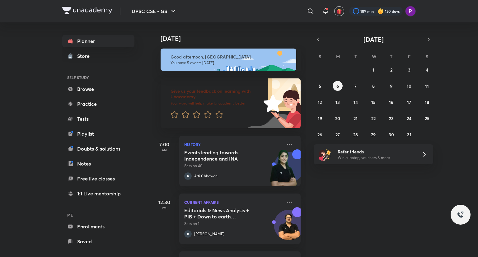 This screenshot has width=478, height=257. What do you see at coordinates (233, 224) in the screenshot?
I see `p: Session 1` at bounding box center [233, 224].